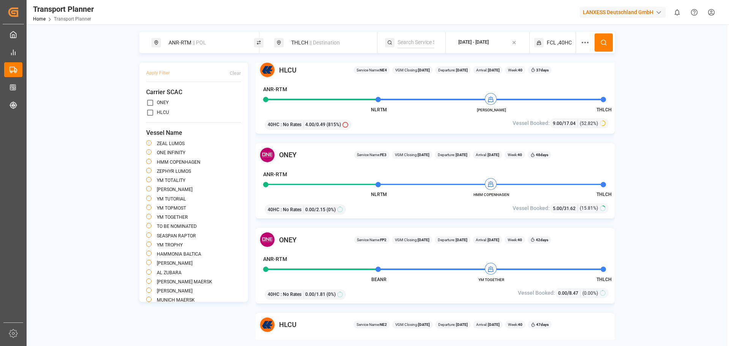 The image size is (729, 346). I want to click on span: BEANR, so click(379, 279).